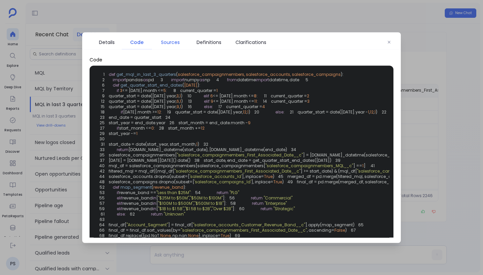 The height and width of the screenshot is (275, 483). Describe the element at coordinates (102, 208) in the screenshot. I see `span: 59` at that location.